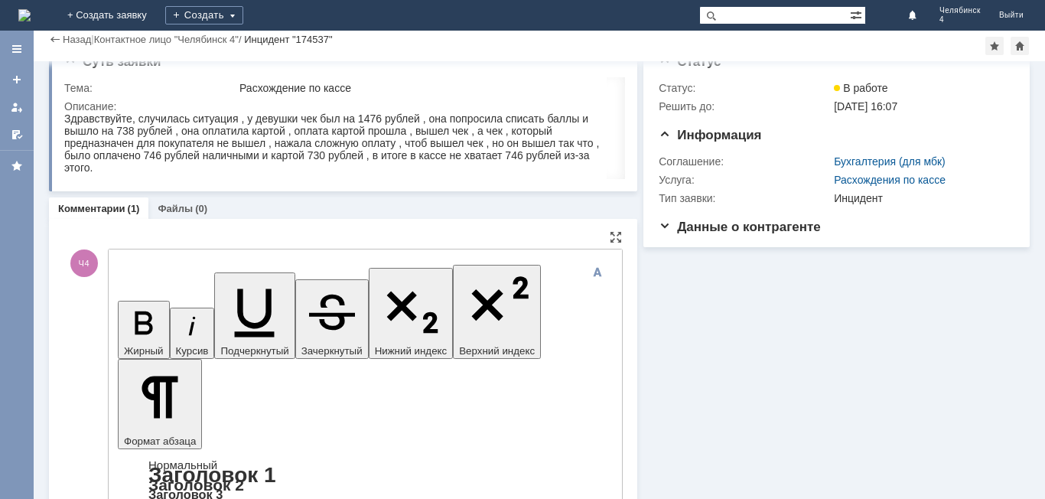  Describe the element at coordinates (212, 474) in the screenshot. I see `a: Заголовок 1` at that location.